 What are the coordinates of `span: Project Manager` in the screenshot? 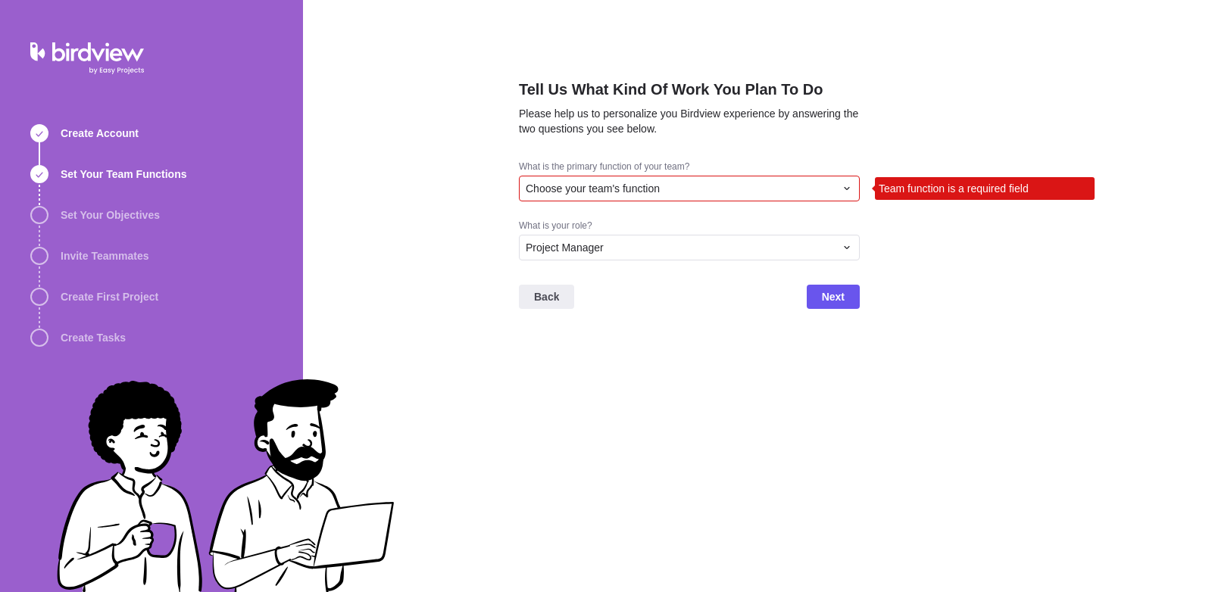 It's located at (564, 248).